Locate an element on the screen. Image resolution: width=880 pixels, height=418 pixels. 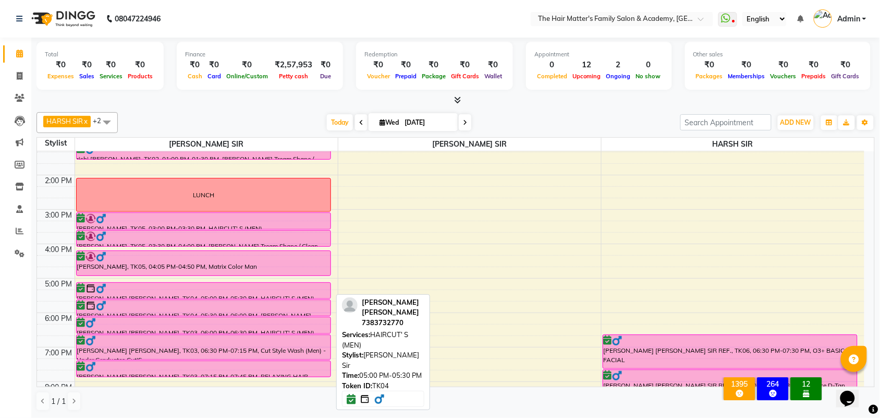
span: Time: is located at coordinates (351, 375).